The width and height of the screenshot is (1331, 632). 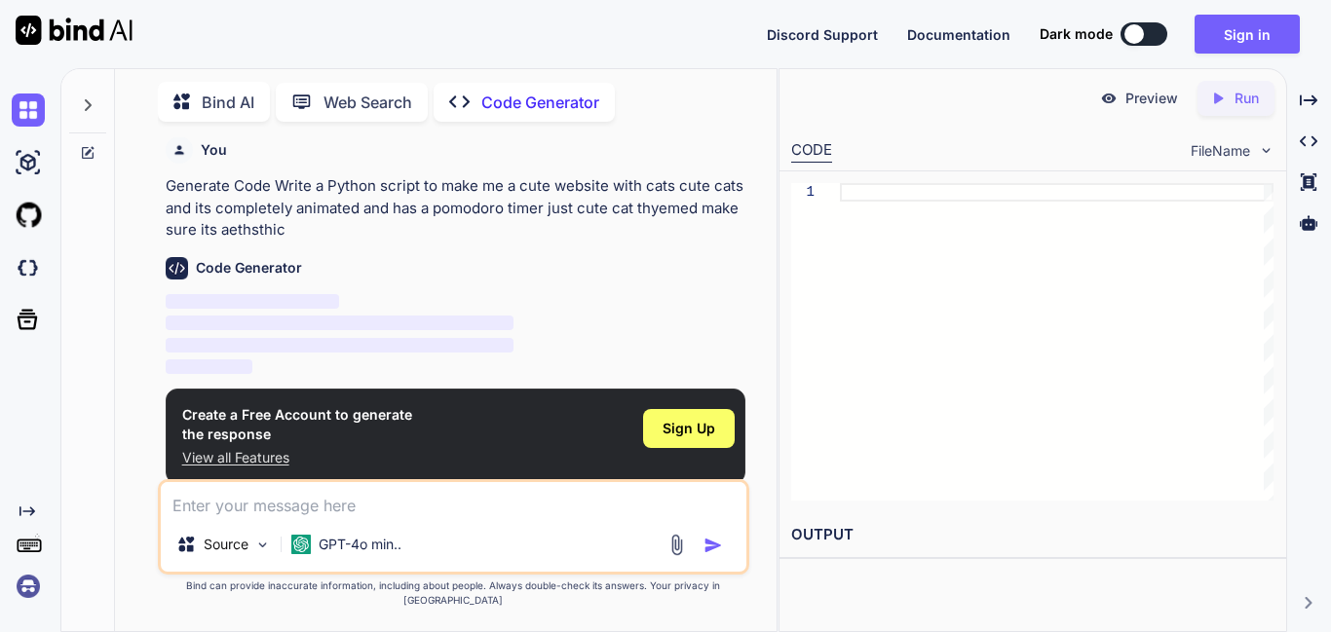 I want to click on img: signin, so click(x=28, y=587).